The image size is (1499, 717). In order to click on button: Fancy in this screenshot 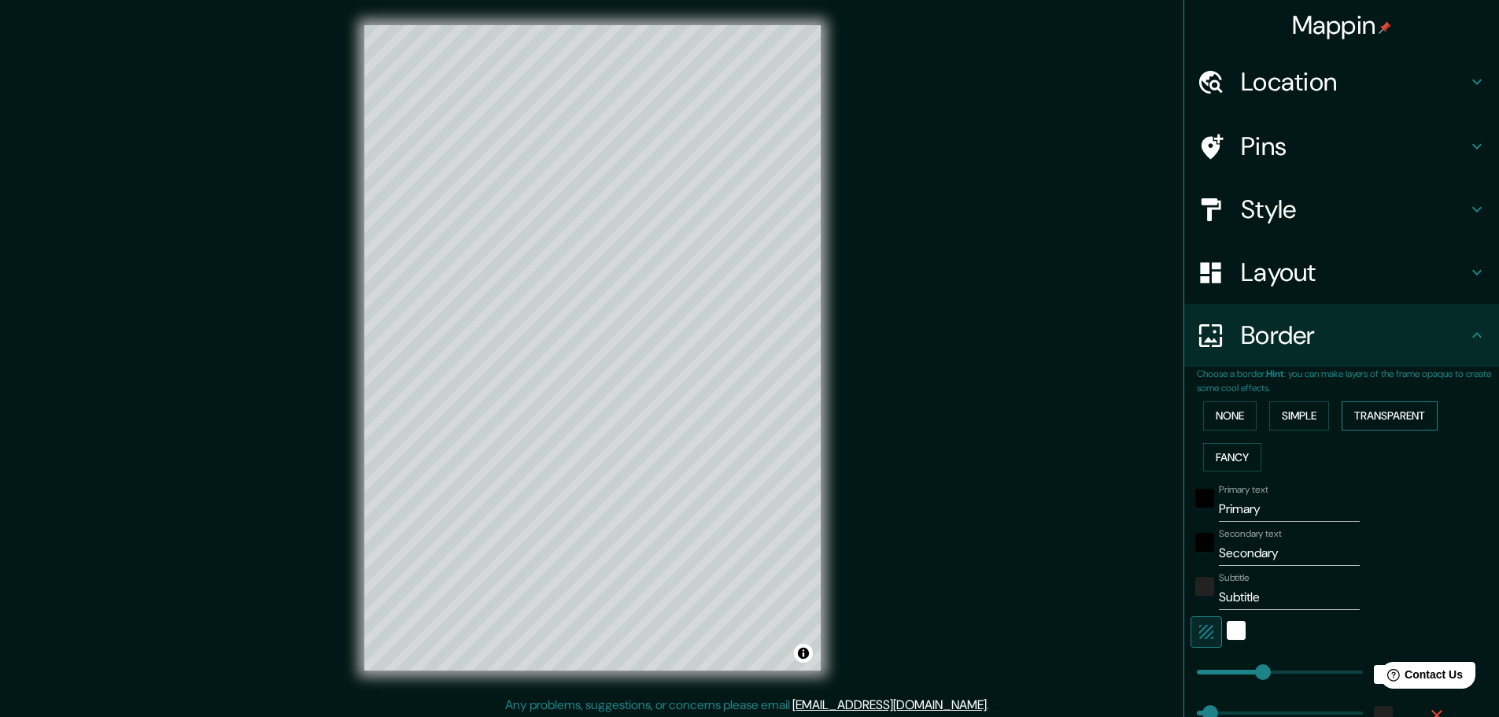, I will do `click(1232, 457)`.